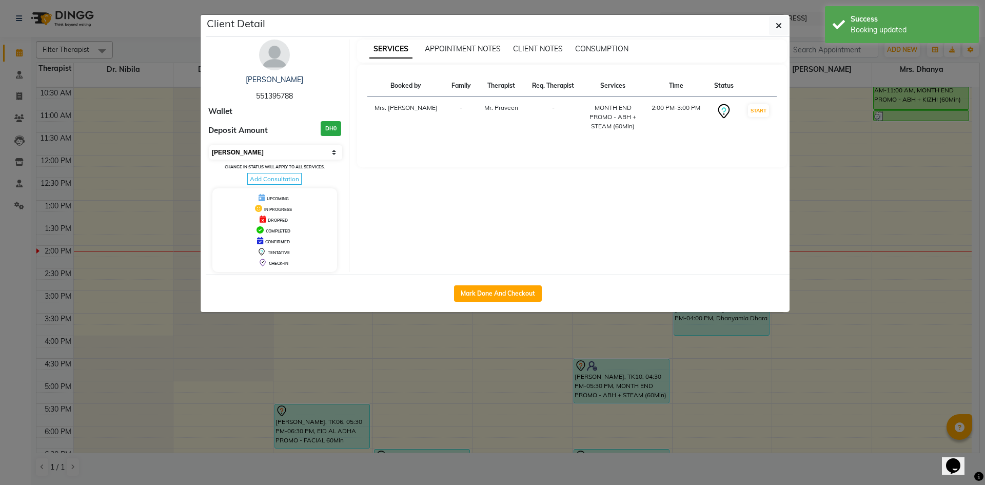  I want to click on span: SERVICES, so click(391, 49).